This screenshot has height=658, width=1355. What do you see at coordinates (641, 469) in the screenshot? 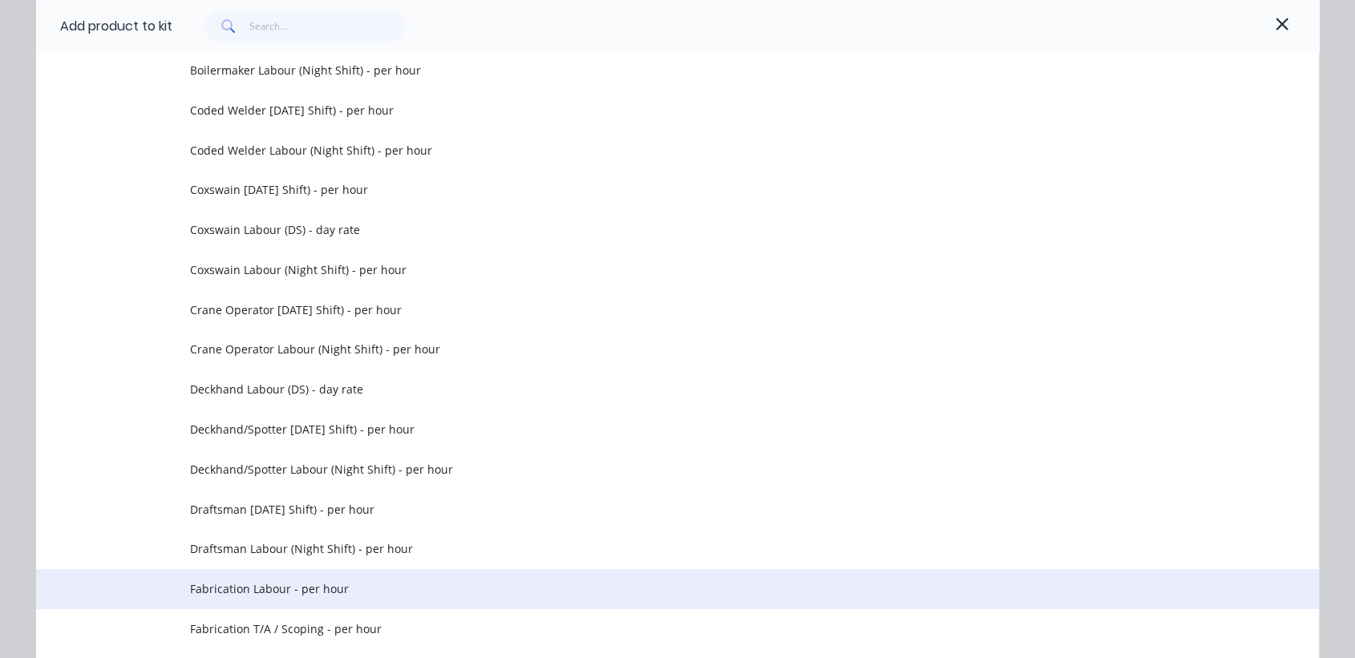
I see `span: Deckhand/Spotter Labour (Night Shift) - per hour` at bounding box center [641, 469].